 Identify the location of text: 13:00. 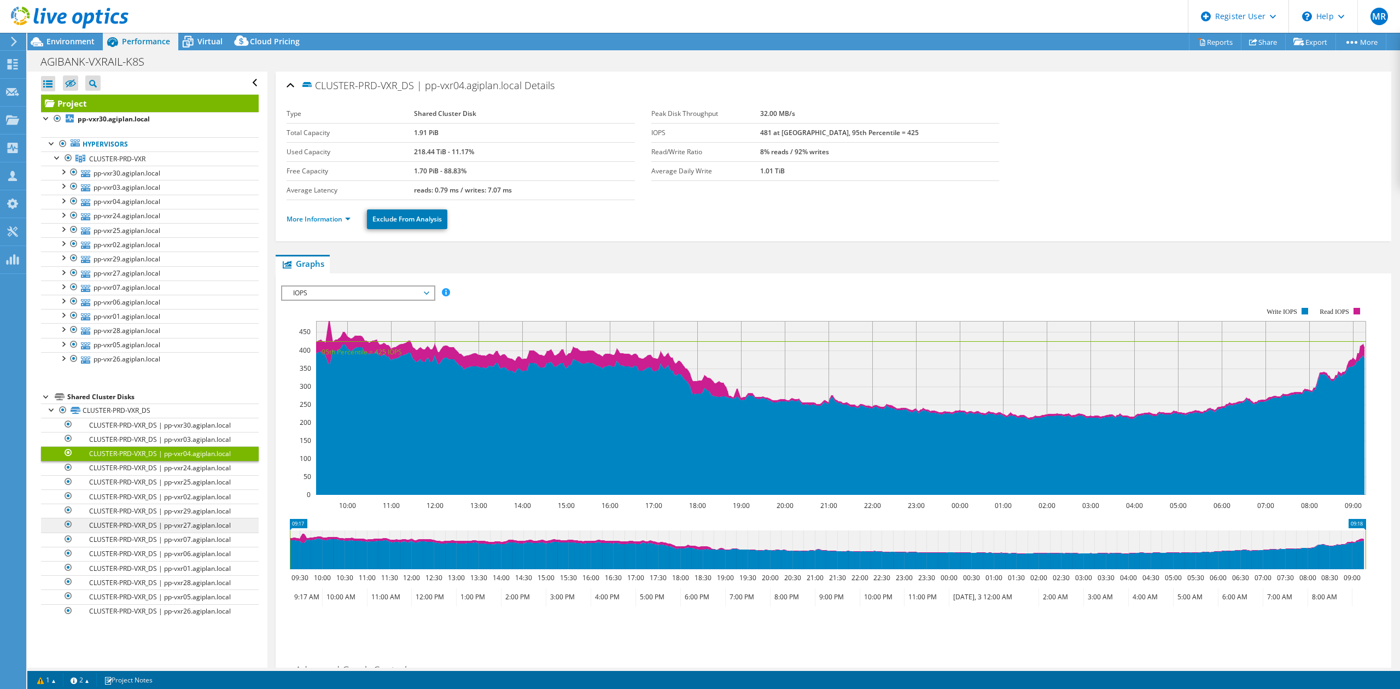
(456, 578).